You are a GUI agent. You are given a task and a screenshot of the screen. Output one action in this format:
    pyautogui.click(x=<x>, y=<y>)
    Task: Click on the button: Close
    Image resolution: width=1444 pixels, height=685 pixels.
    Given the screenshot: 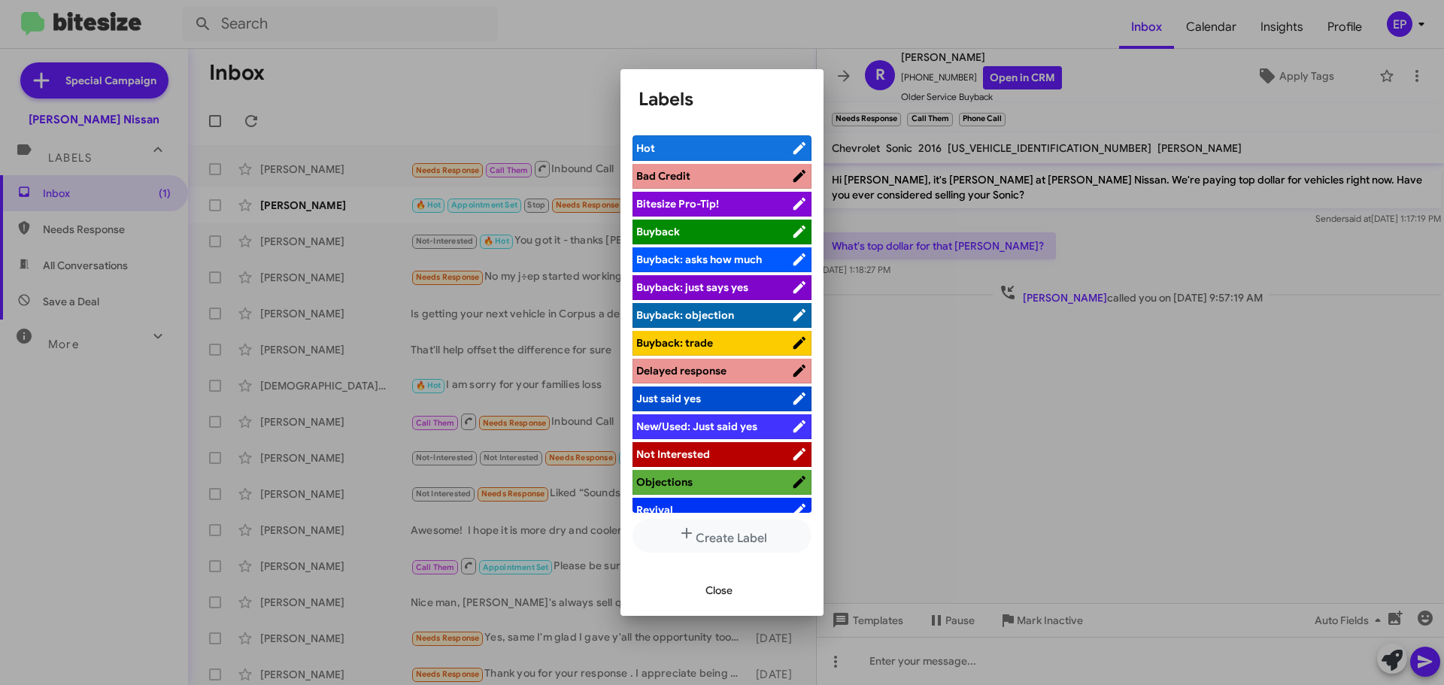 What is the action you would take?
    pyautogui.click(x=719, y=590)
    